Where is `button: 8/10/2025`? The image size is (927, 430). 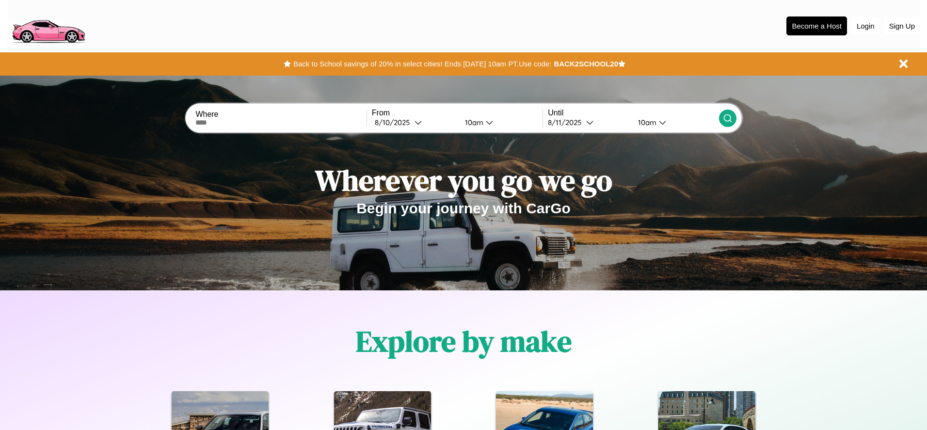 button: 8/10/2025 is located at coordinates (415, 122).